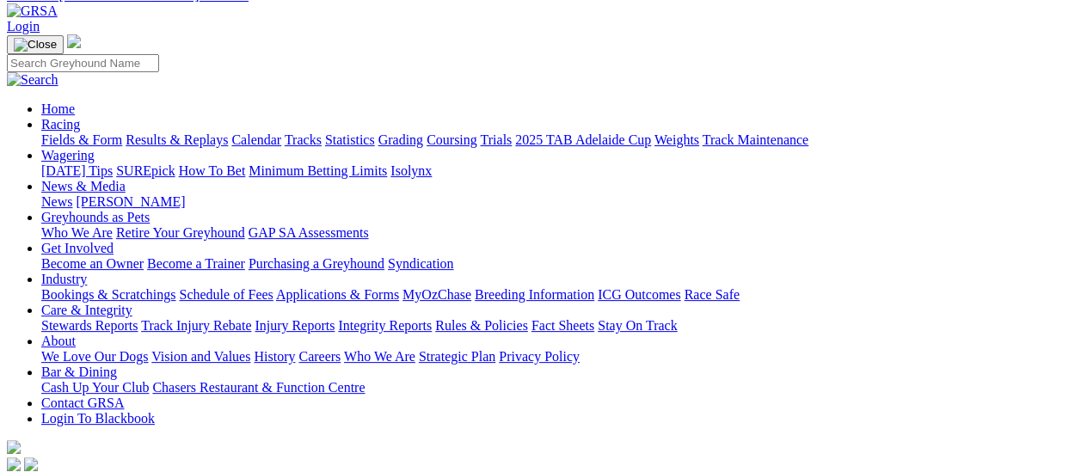  I want to click on a: Get Involved, so click(77, 248).